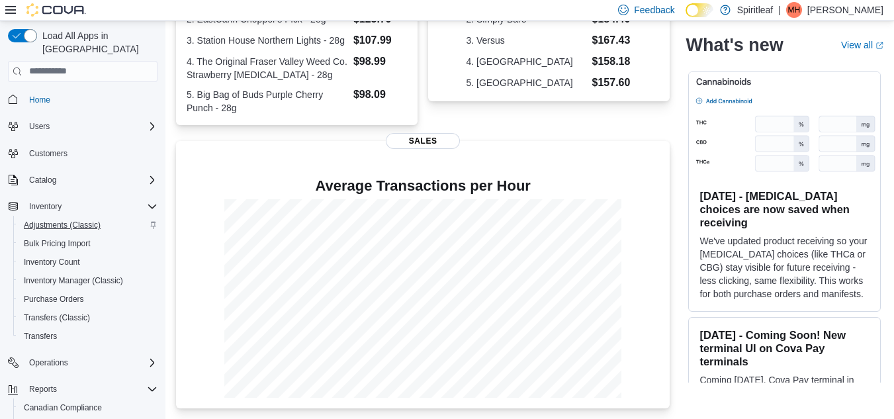  I want to click on h4: Average Transactions per Hour, so click(423, 186).